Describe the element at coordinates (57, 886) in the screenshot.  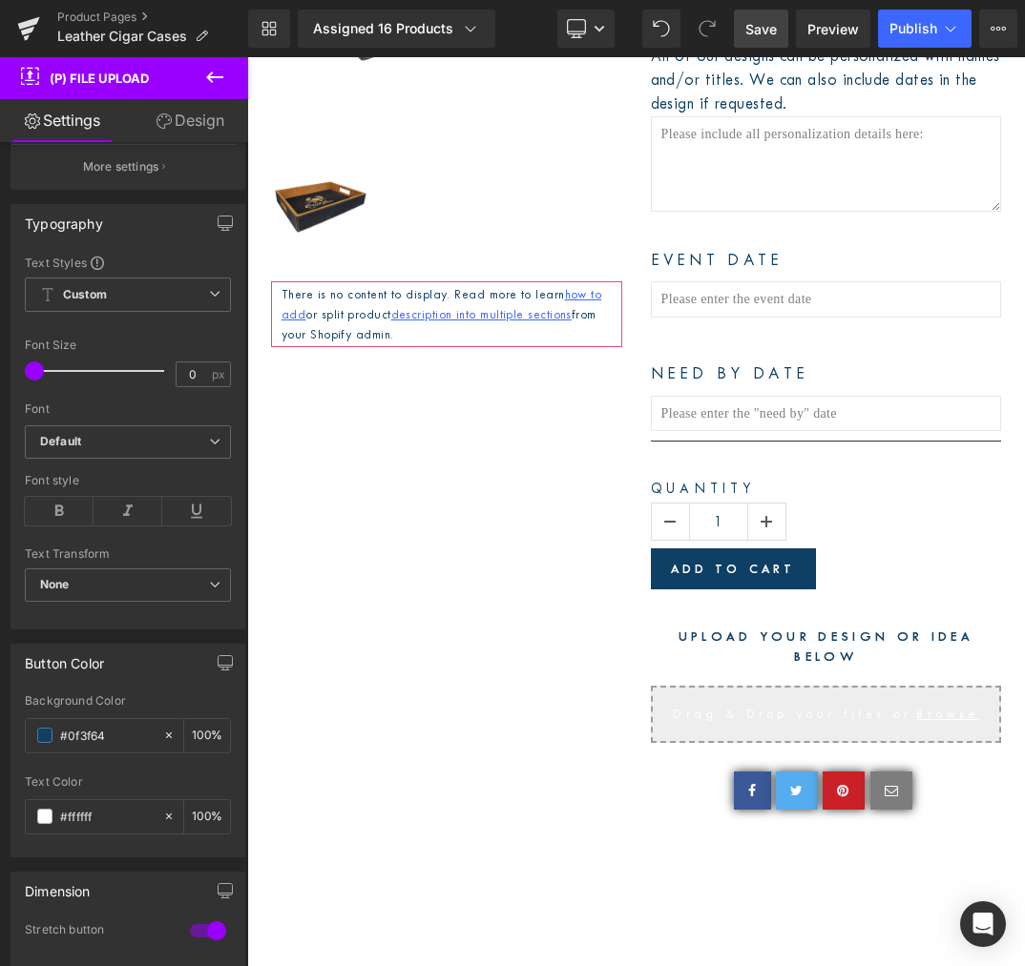
I see `div: Dimension` at that location.